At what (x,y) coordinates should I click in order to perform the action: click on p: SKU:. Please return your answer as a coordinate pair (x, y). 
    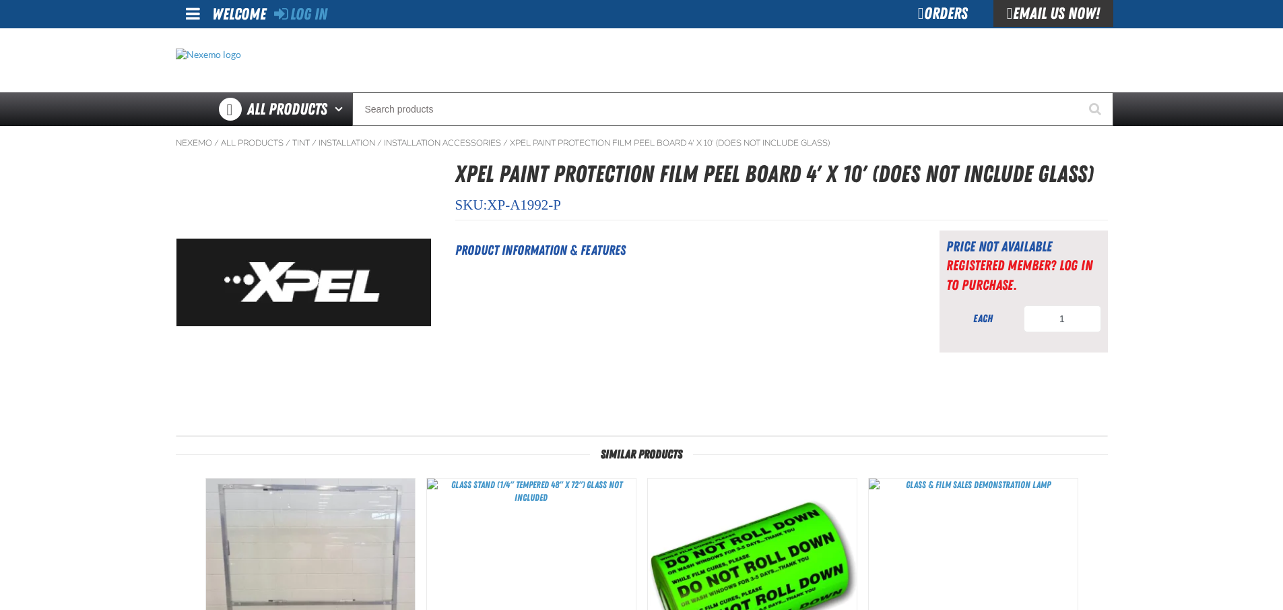
    Looking at the image, I should click on (781, 205).